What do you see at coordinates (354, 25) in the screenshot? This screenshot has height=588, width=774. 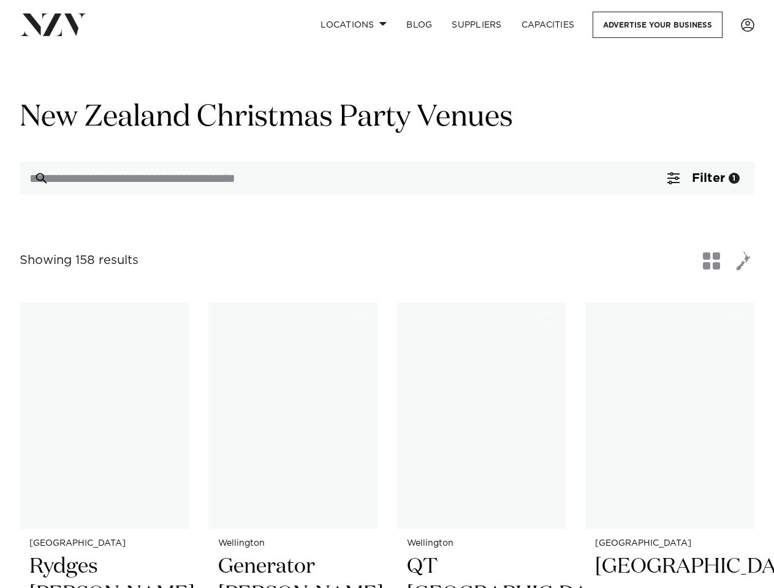 I see `a: Locations` at bounding box center [354, 25].